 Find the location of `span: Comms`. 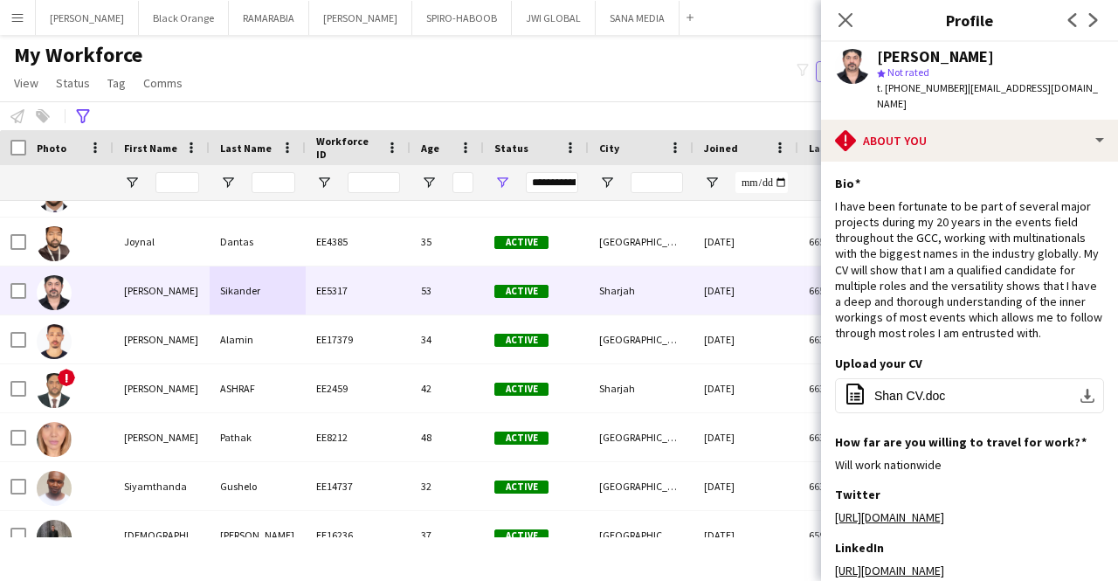

span: Comms is located at coordinates (162, 83).